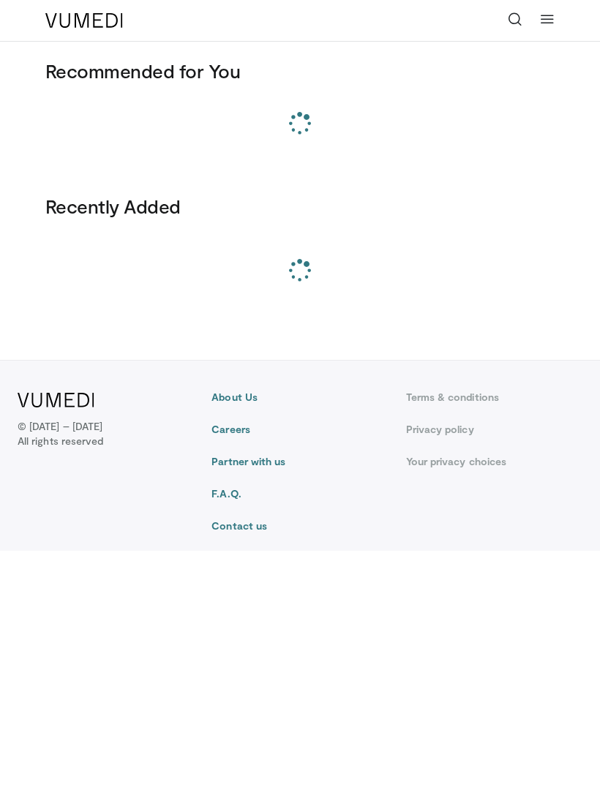 This screenshot has width=600, height=809. Describe the element at coordinates (299, 397) in the screenshot. I see `a: About Us` at that location.